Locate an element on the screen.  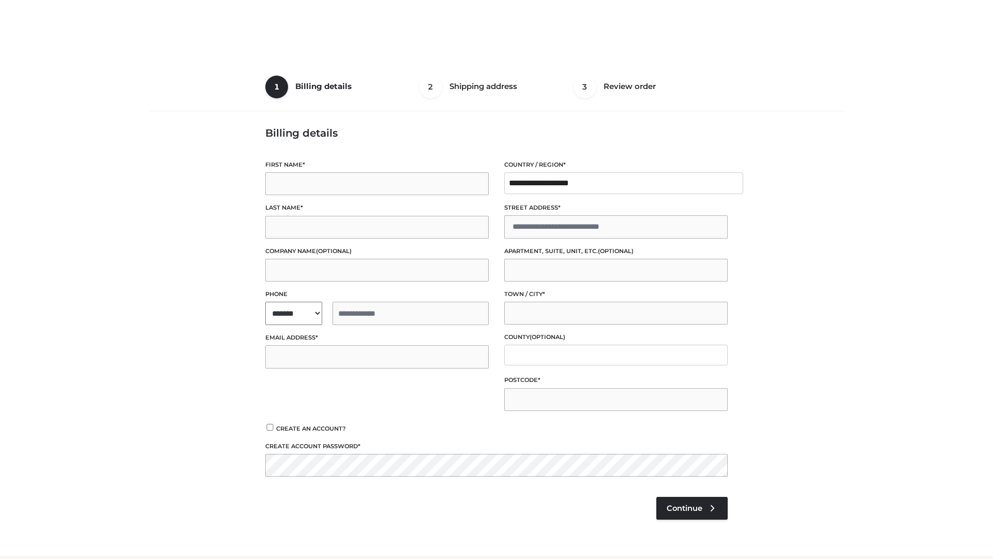
label: Postcode is located at coordinates (616, 380).